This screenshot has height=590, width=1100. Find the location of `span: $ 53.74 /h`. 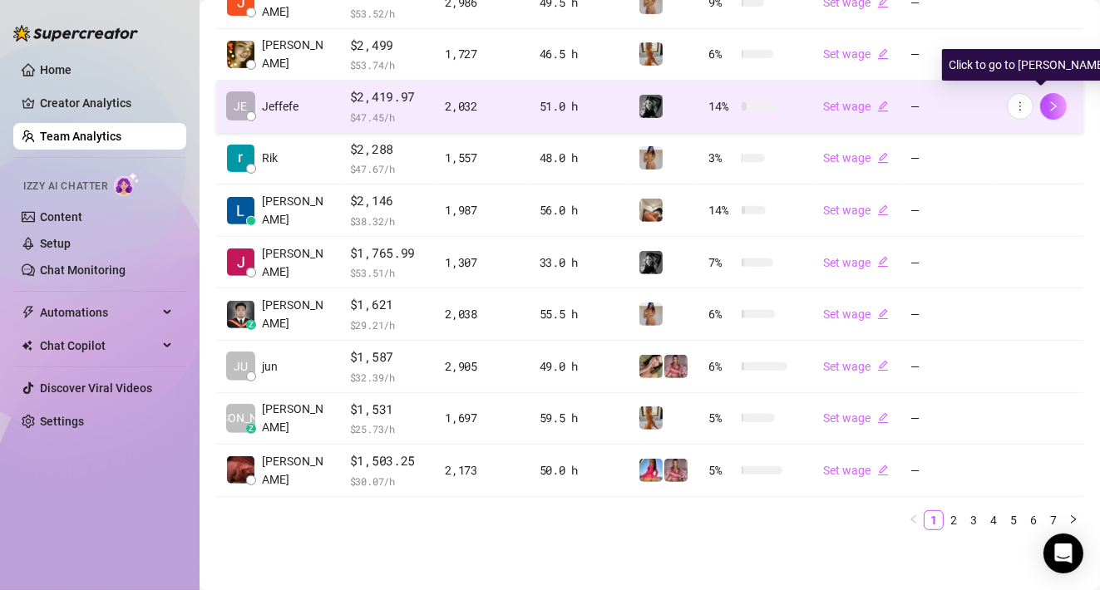

span: $ 53.74 /h is located at coordinates (388, 65).